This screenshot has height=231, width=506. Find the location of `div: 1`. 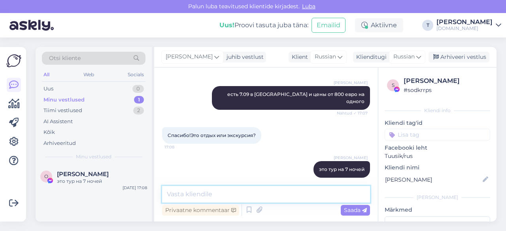

div: 1 is located at coordinates (139, 100).